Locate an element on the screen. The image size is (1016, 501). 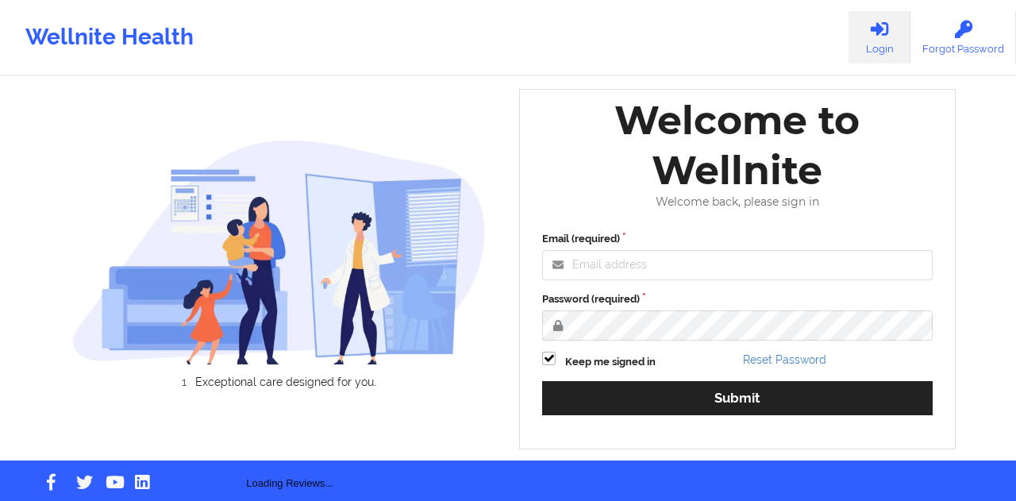
a: Login is located at coordinates (879, 37).